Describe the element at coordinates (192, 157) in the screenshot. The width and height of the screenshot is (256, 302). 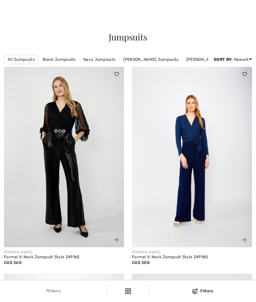
I see `a: Formal V-Neck Jumpsuit Style 249180. Navy` at that location.